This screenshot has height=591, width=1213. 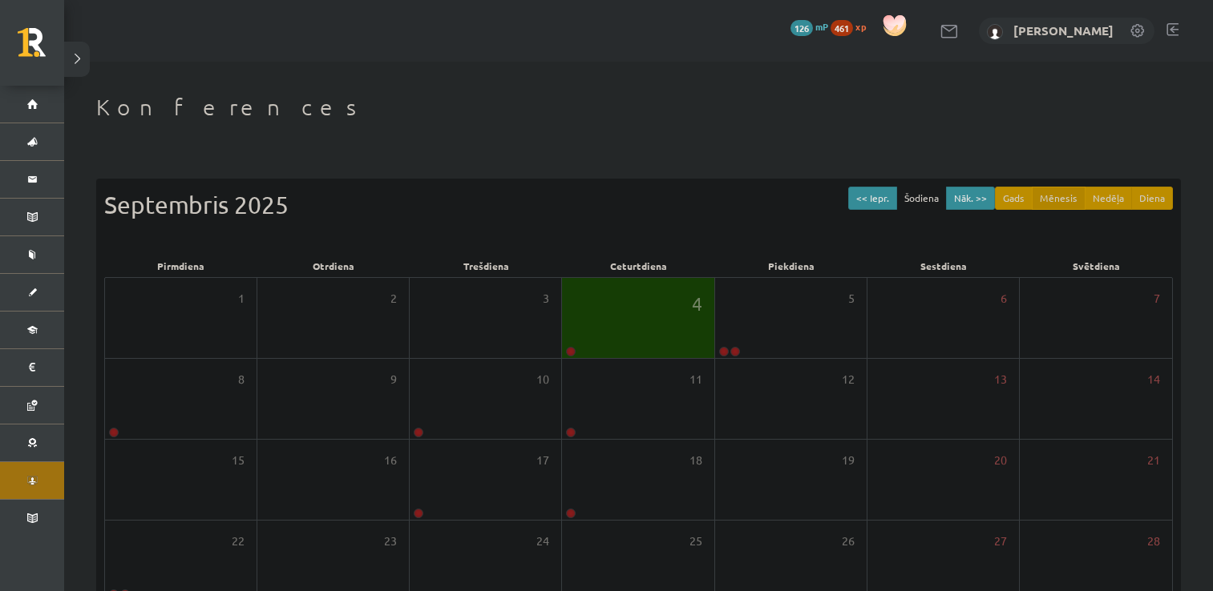 What do you see at coordinates (41, 48) in the screenshot?
I see `a: Rīgas 1. Tālmācības vidusskola` at bounding box center [41, 48].